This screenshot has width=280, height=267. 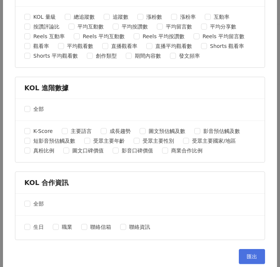 I want to click on span: 平均觀看數, so click(x=80, y=46).